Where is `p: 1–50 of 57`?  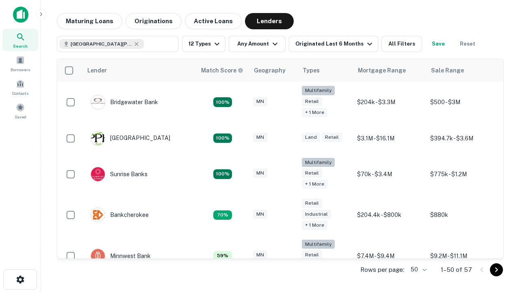
p: 1–50 of 57 is located at coordinates (457, 270).